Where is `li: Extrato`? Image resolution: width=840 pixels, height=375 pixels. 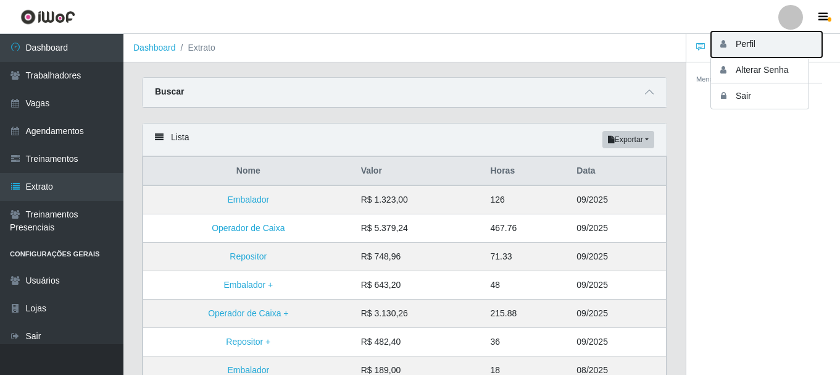
li: Extrato is located at coordinates (196, 48).